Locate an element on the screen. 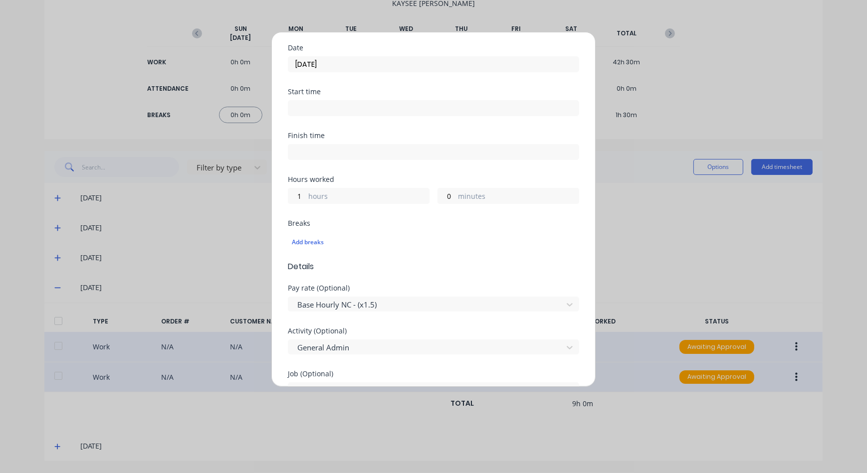 The width and height of the screenshot is (867, 473). div: Add breaks is located at coordinates (433, 242).